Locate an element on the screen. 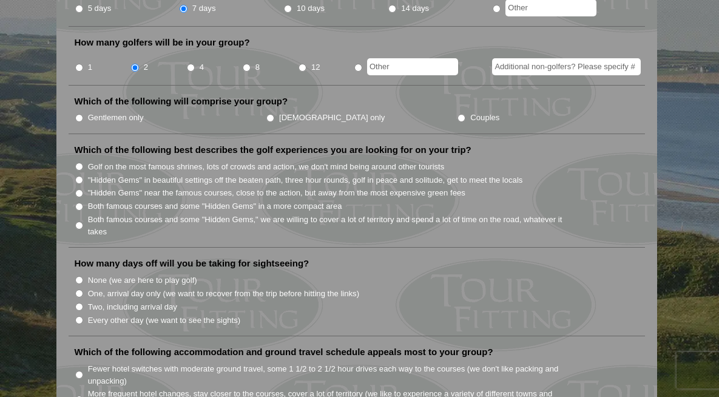 The width and height of the screenshot is (719, 397). input: Additional non-golfers? Please specify # is located at coordinates (566, 67).